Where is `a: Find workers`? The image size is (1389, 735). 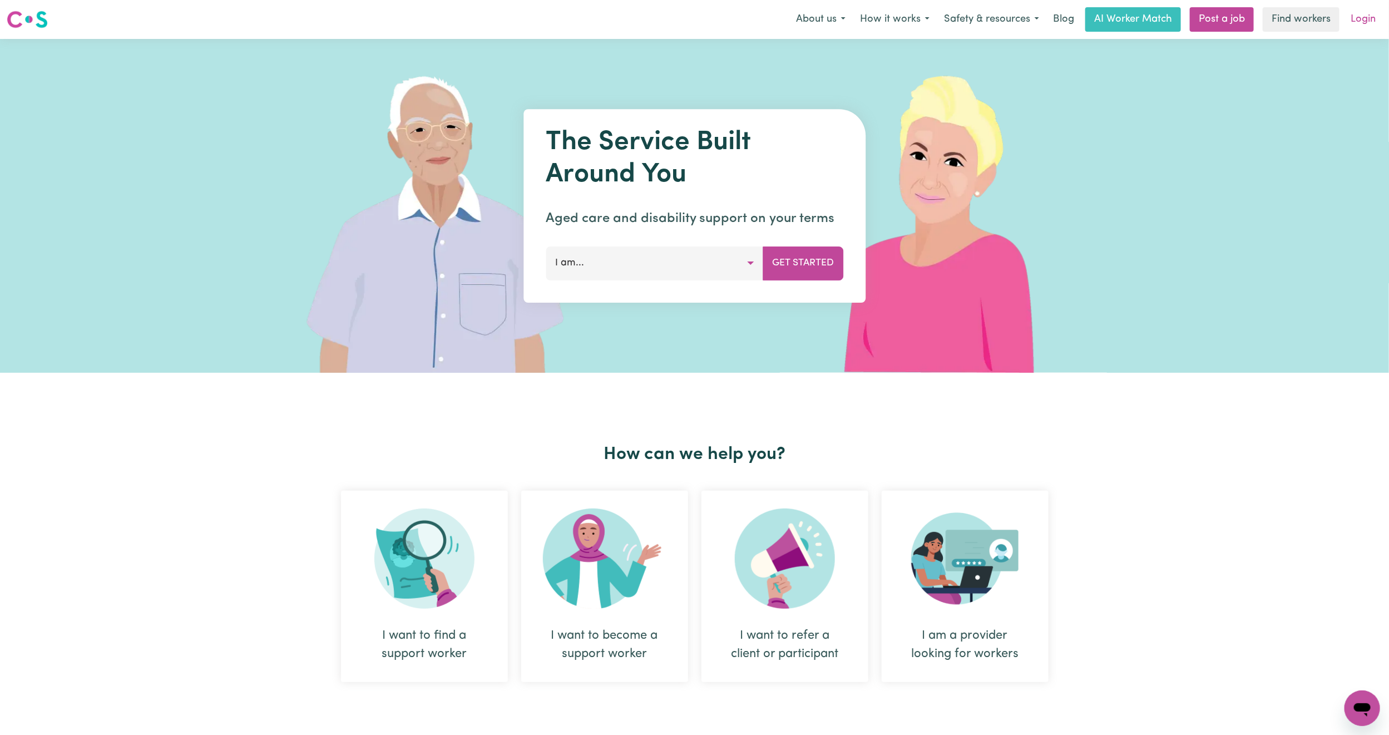 a: Find workers is located at coordinates (1301, 19).